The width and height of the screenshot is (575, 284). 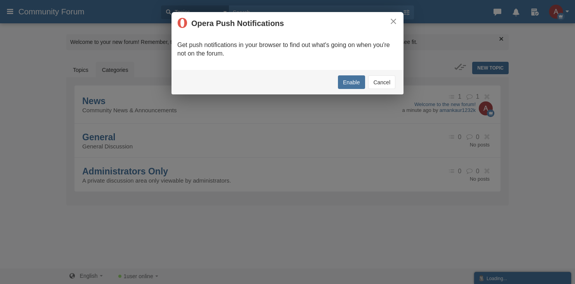 I want to click on p: Get push notifications in your browser to find out what's going on when you're not on the forum., so click(x=287, y=50).